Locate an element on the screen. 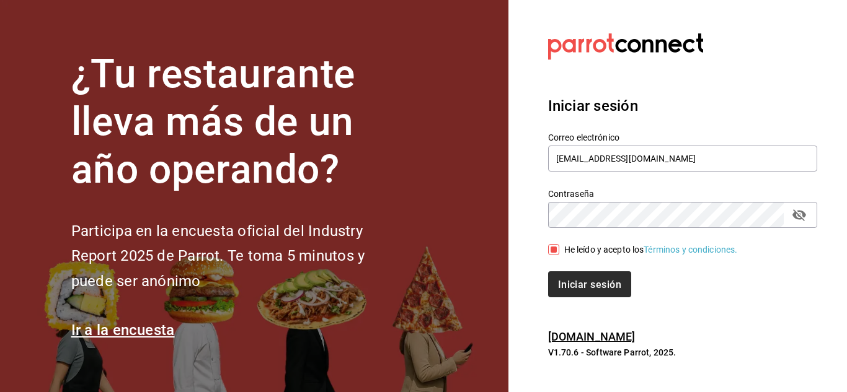 Image resolution: width=847 pixels, height=392 pixels. a: Ir a la encuesta is located at coordinates (123, 330).